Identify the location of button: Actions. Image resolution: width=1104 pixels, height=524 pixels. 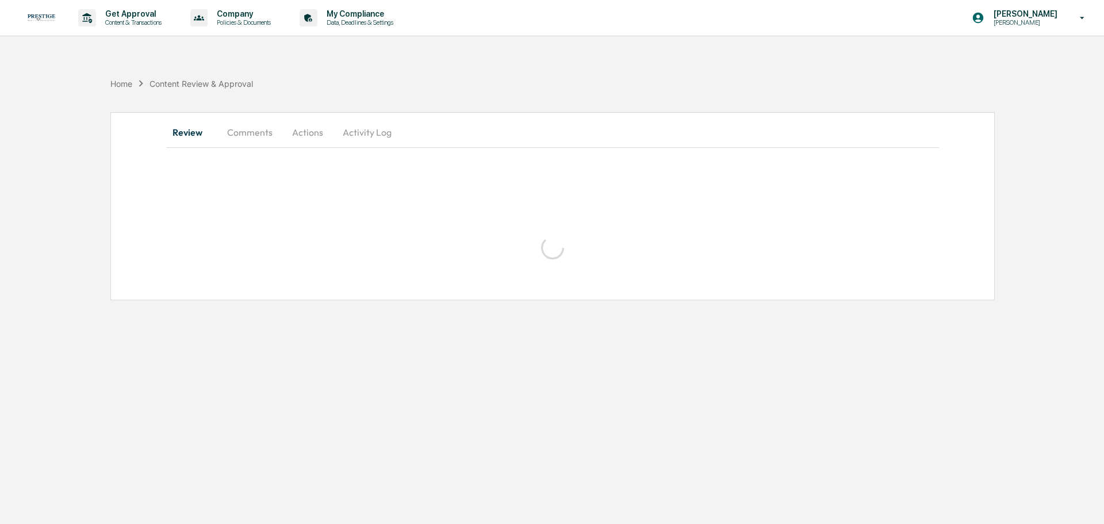
(308, 132).